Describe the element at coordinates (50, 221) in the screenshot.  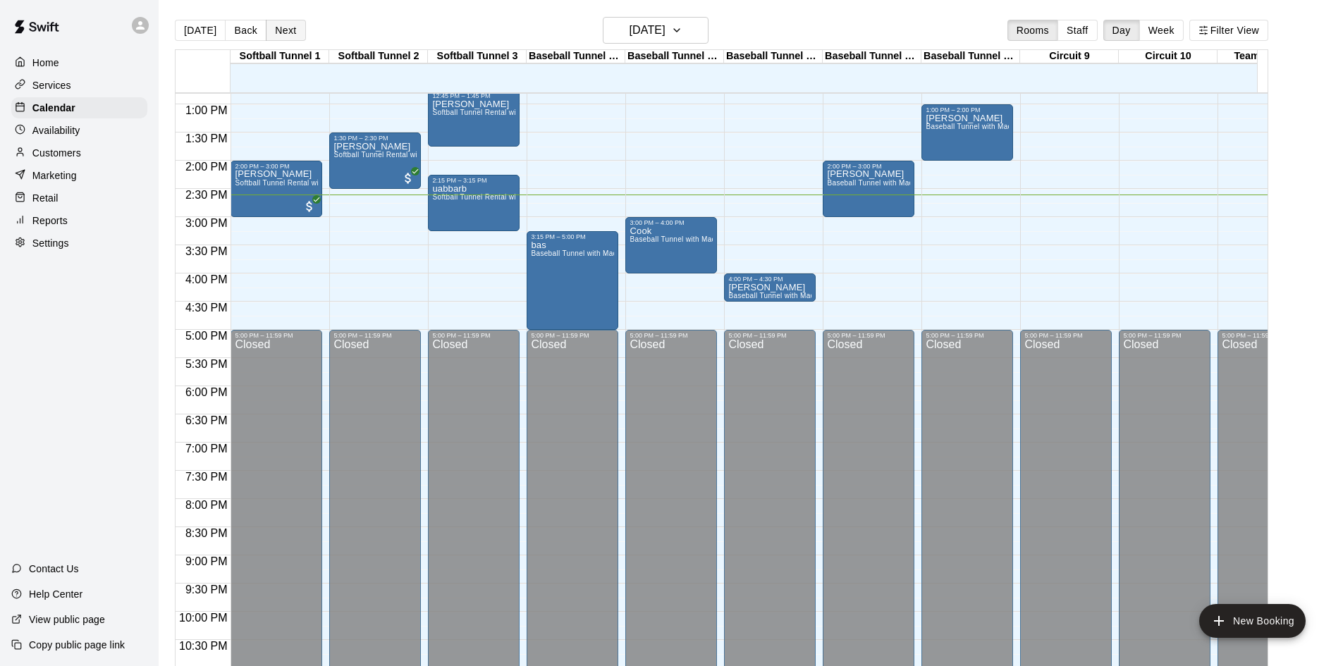
I see `p: Reports` at that location.